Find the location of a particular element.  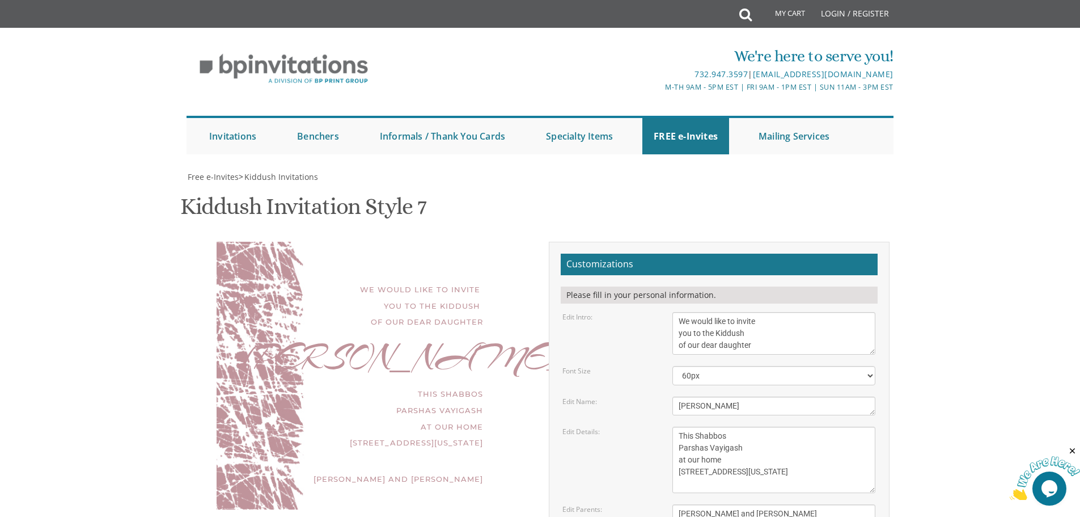

h2: Customizations is located at coordinates (719, 264).